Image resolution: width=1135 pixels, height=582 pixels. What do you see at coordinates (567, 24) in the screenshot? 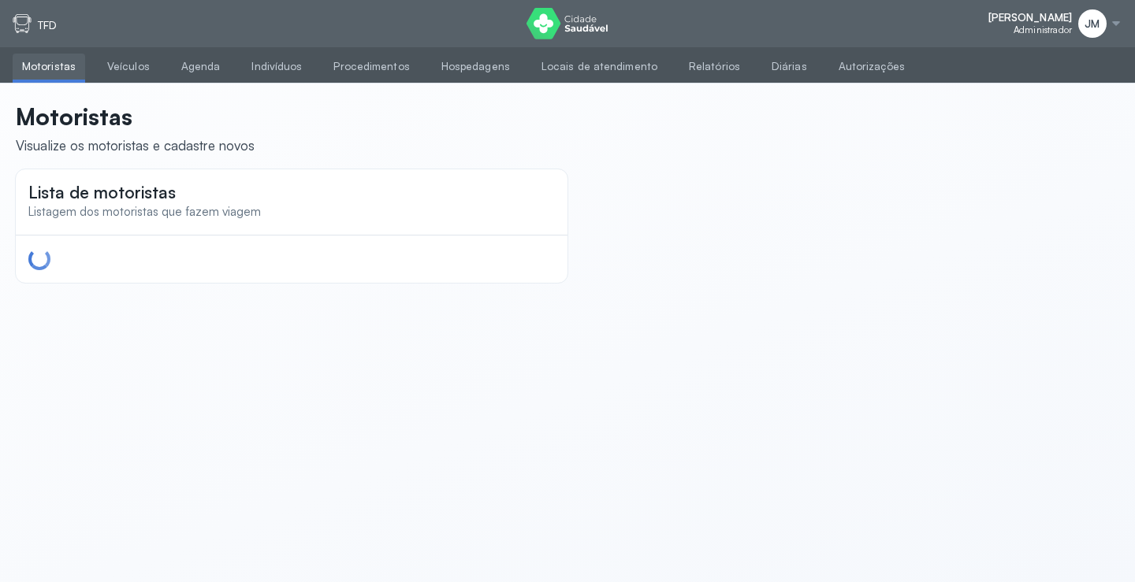
I see `img: logo do Cidade Saudável` at bounding box center [567, 24].